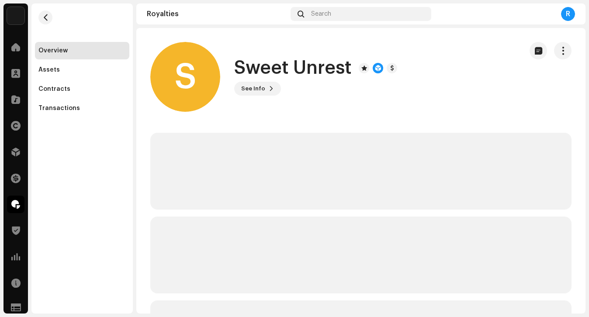 This screenshot has height=317, width=589. Describe the element at coordinates (293, 68) in the screenshot. I see `h1: Sweet Unrest` at that location.